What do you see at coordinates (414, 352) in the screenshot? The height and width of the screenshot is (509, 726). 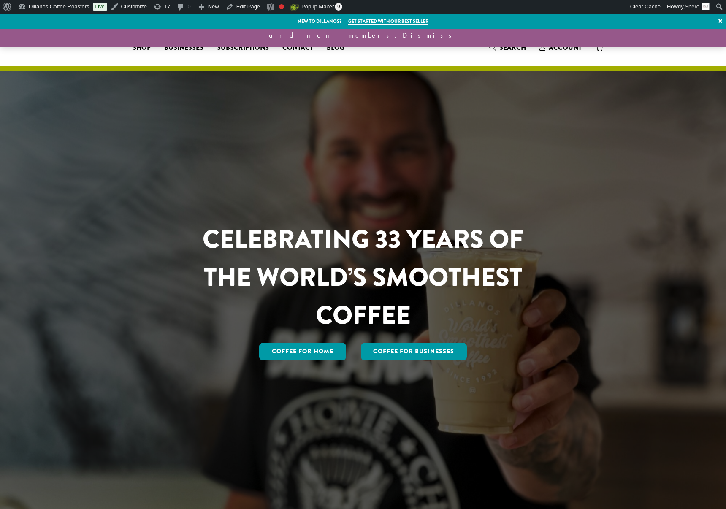 I see `a: Coffee For Businesses` at bounding box center [414, 352].